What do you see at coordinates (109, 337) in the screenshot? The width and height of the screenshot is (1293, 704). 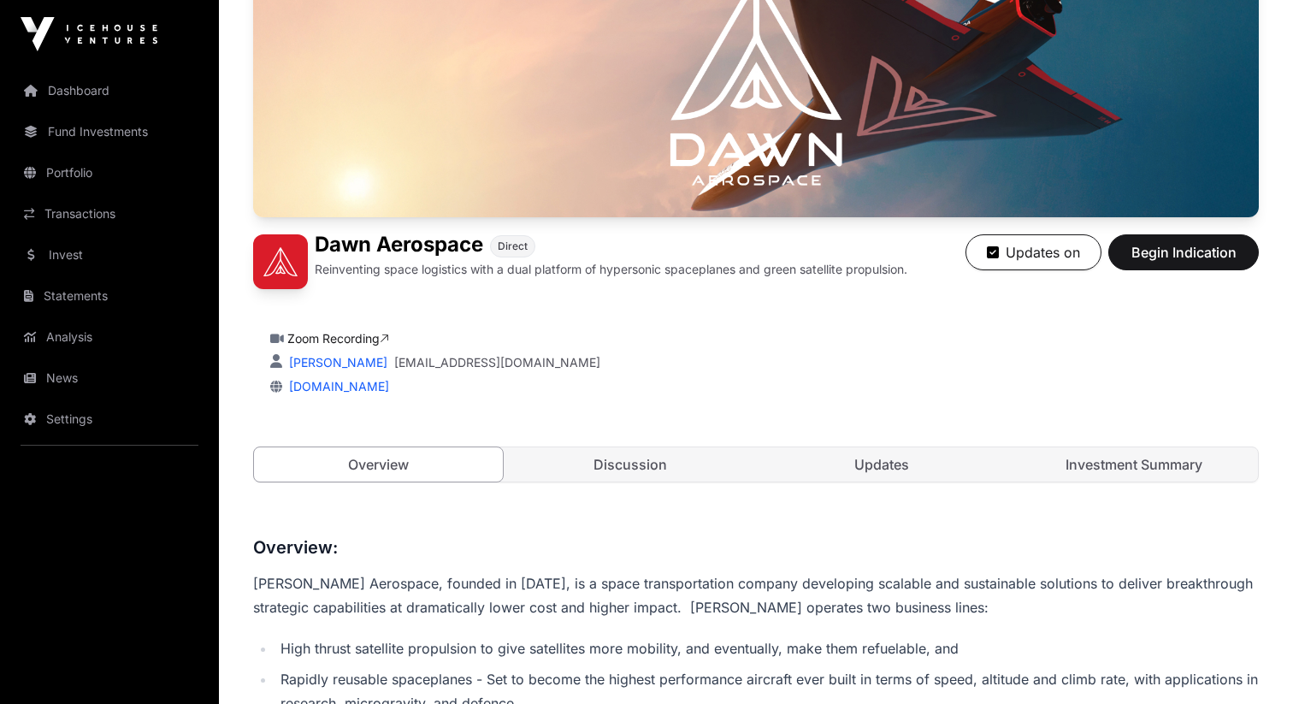 I see `a: Analysis` at bounding box center [109, 337].